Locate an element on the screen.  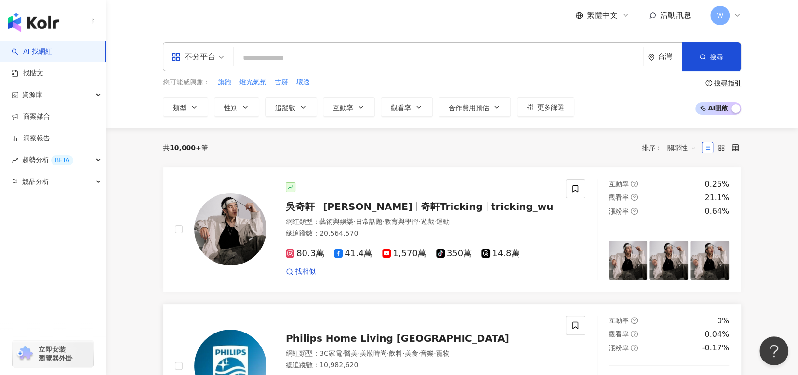
a: searchAI 找網紅 is located at coordinates (32, 52).